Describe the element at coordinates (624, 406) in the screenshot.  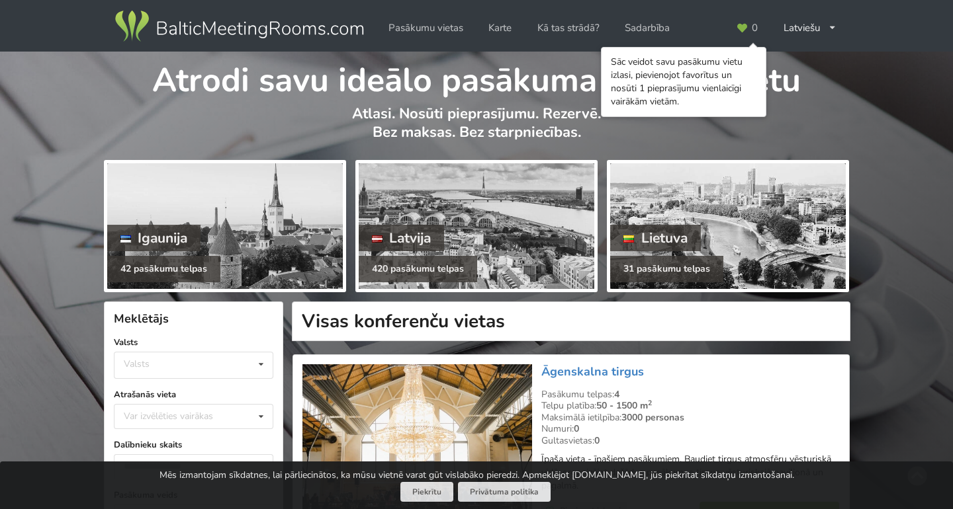
I see `strong: 50 - 1500 m` at that location.